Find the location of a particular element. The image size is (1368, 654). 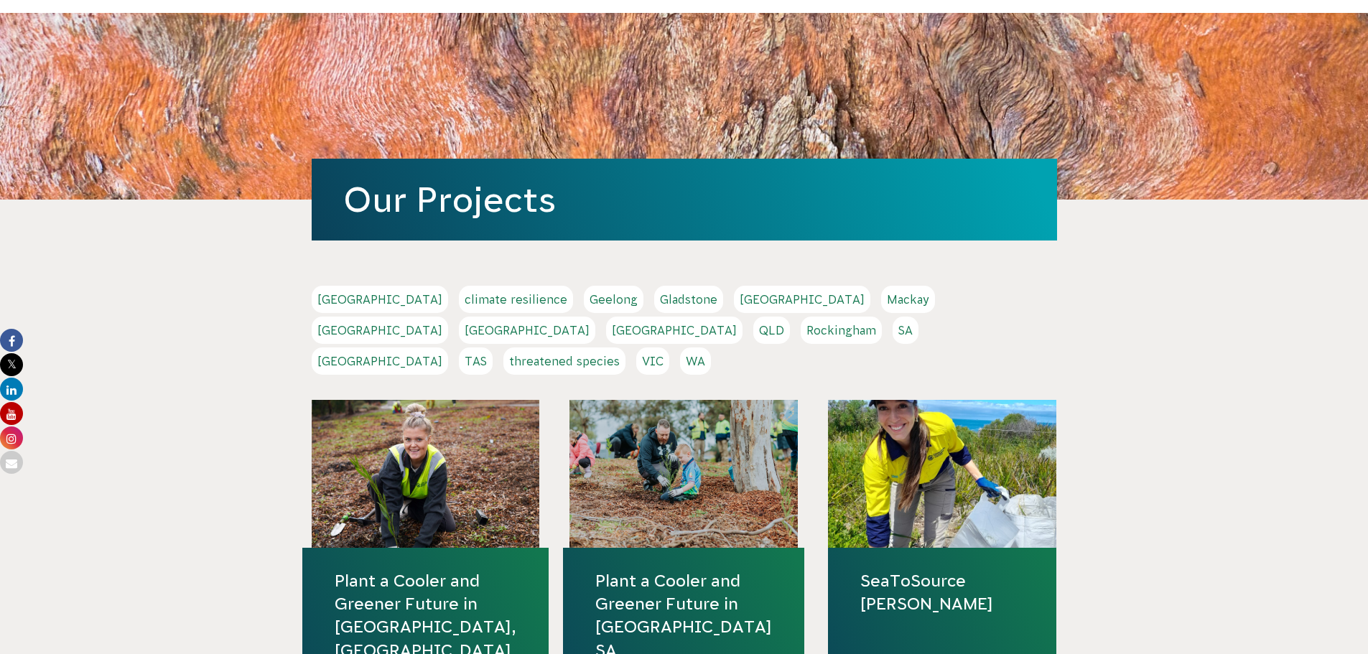

a: climate resilience is located at coordinates (516, 300).